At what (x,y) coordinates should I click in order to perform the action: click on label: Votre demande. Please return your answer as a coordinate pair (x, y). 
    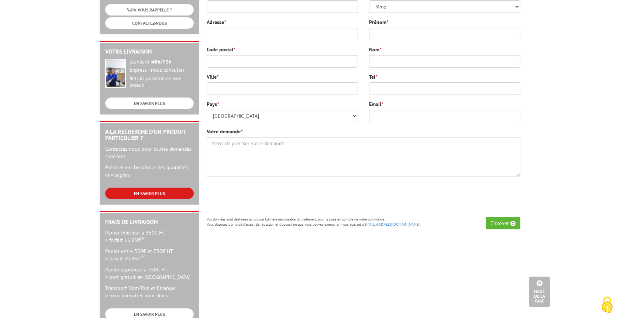
    Looking at the image, I should click on (224, 131).